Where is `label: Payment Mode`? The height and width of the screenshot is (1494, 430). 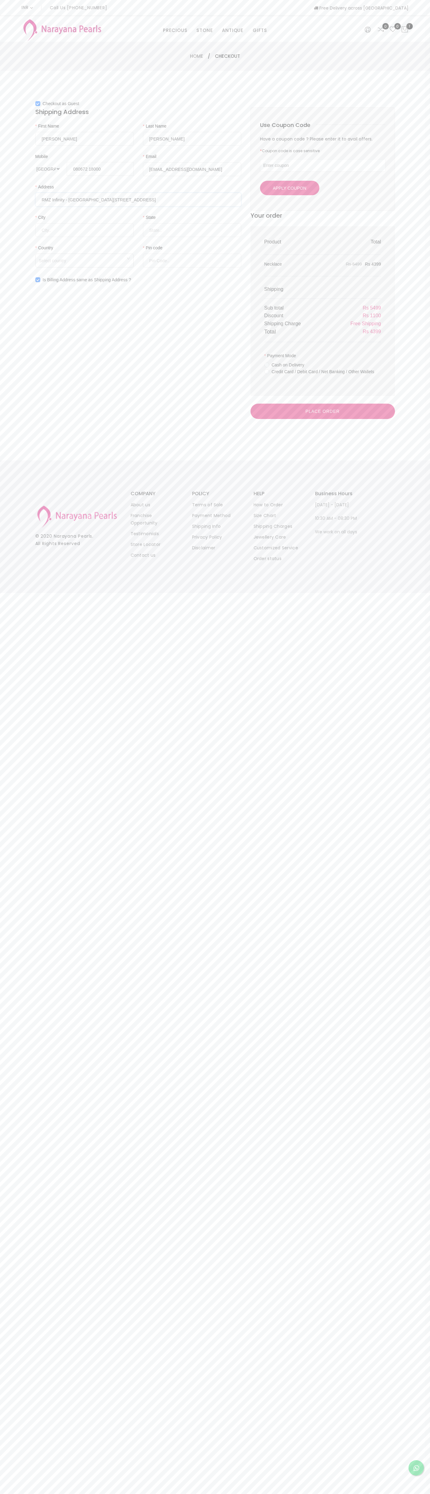
label: Payment Mode is located at coordinates (283, 356).